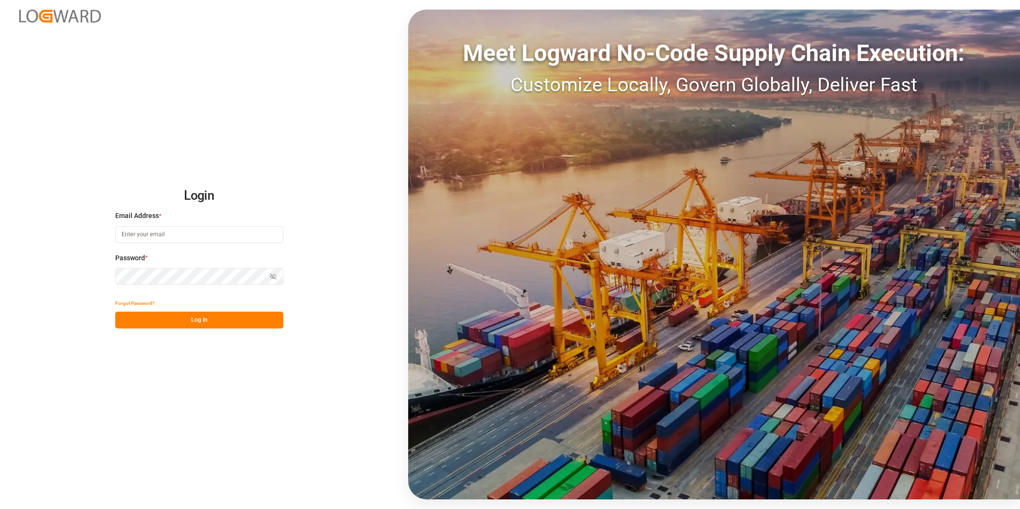 The image size is (1020, 509). I want to click on img: Logward_new_orange.png, so click(60, 16).